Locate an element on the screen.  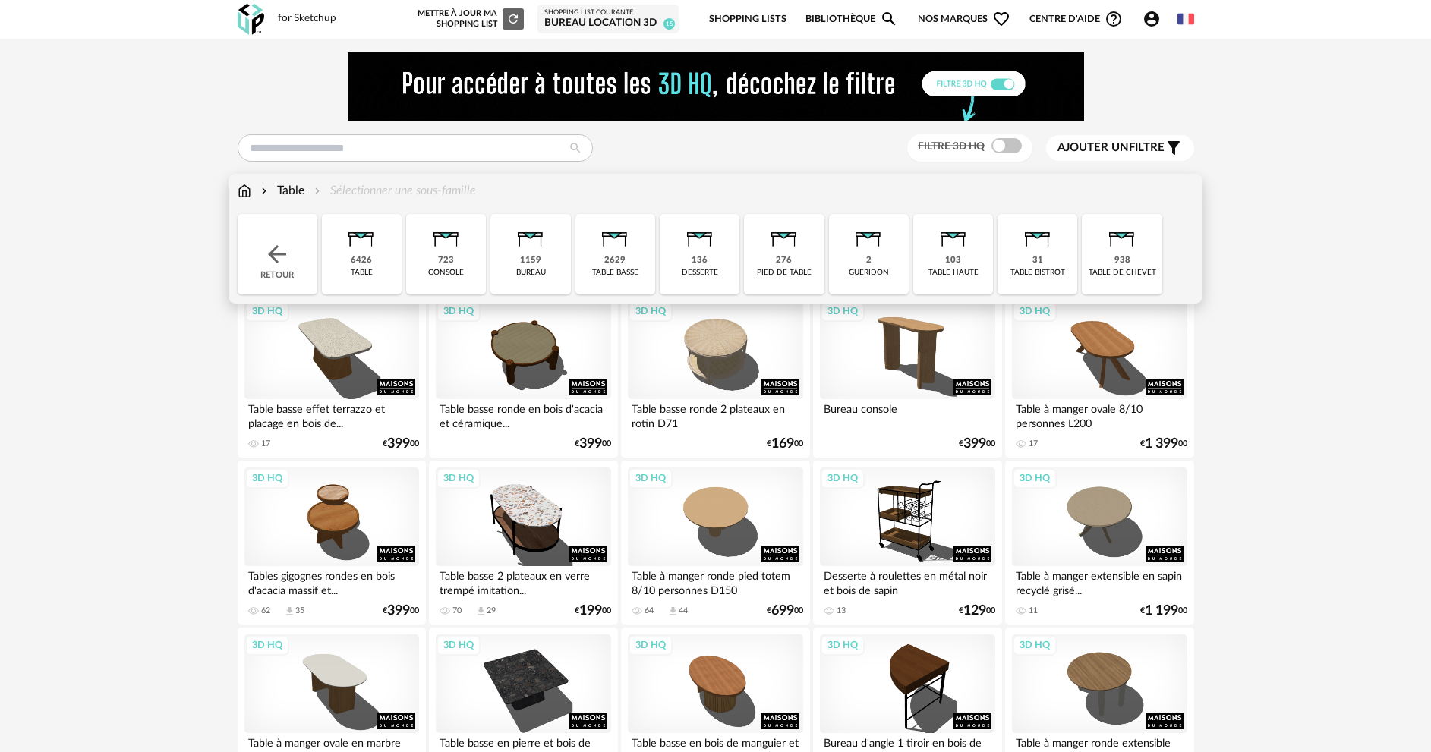
span: Ajouter un is located at coordinates (1093, 147).